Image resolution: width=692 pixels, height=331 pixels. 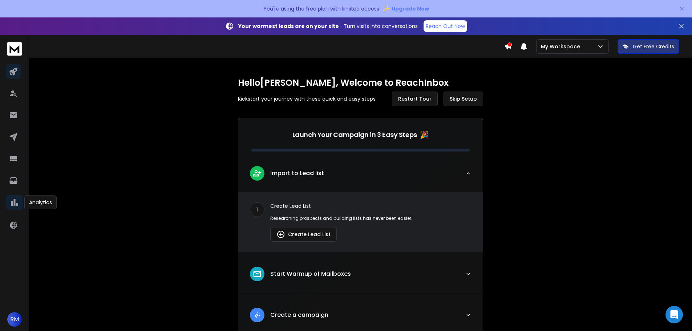 I want to click on p: You're using the free plan with limited access, so click(x=321, y=9).